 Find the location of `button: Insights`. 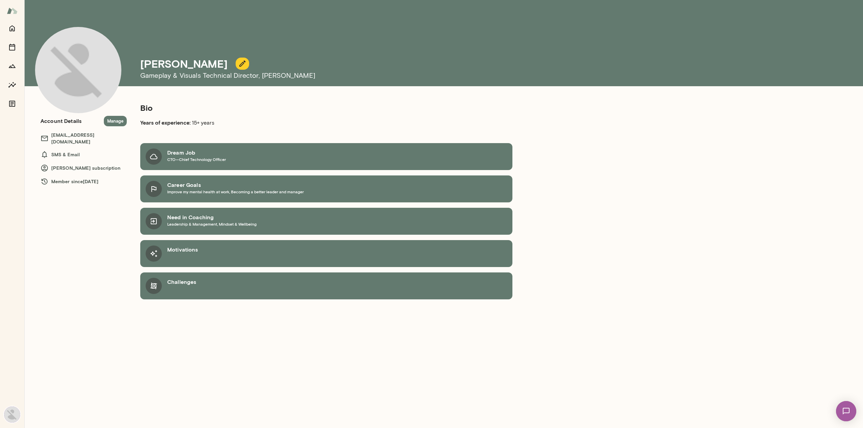

button: Insights is located at coordinates (12, 85).